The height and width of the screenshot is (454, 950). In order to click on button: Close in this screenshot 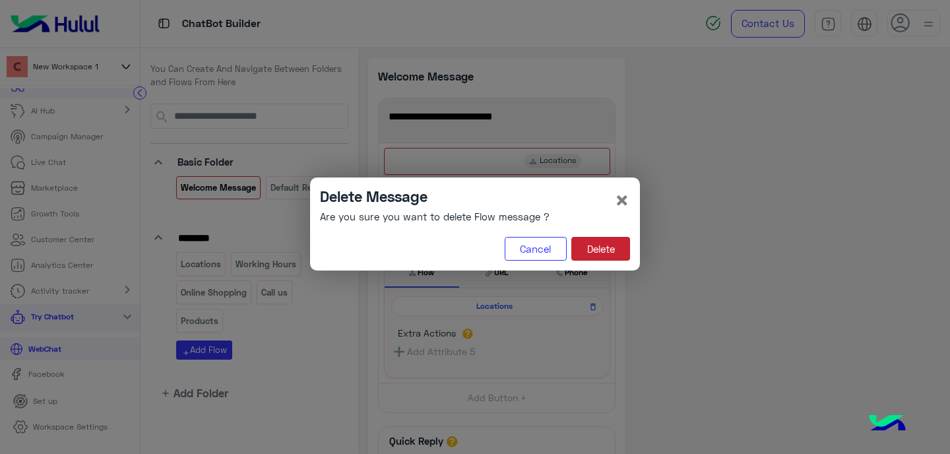, I will do `click(622, 200)`.